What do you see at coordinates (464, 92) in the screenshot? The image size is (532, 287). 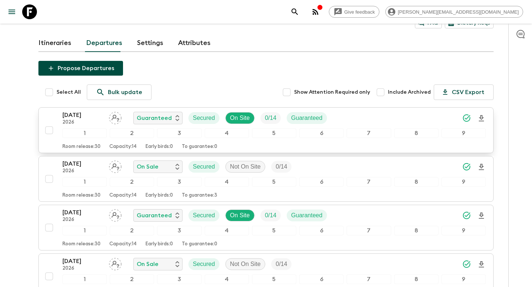 I see `button: CSV Export` at bounding box center [464, 92].